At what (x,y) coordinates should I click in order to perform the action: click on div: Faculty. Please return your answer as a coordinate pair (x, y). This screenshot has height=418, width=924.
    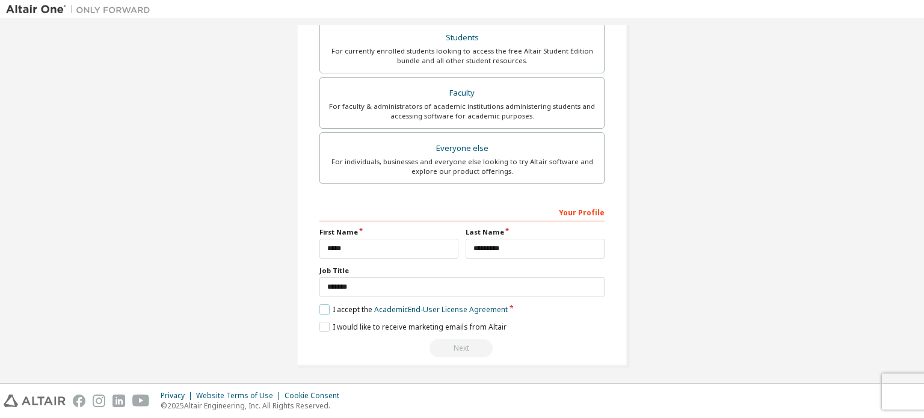
    Looking at the image, I should click on (462, 93).